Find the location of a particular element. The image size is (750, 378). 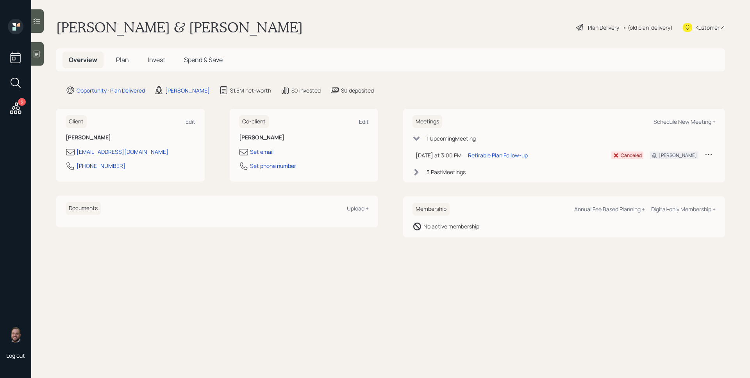

span: Spend & Save is located at coordinates (203, 60).